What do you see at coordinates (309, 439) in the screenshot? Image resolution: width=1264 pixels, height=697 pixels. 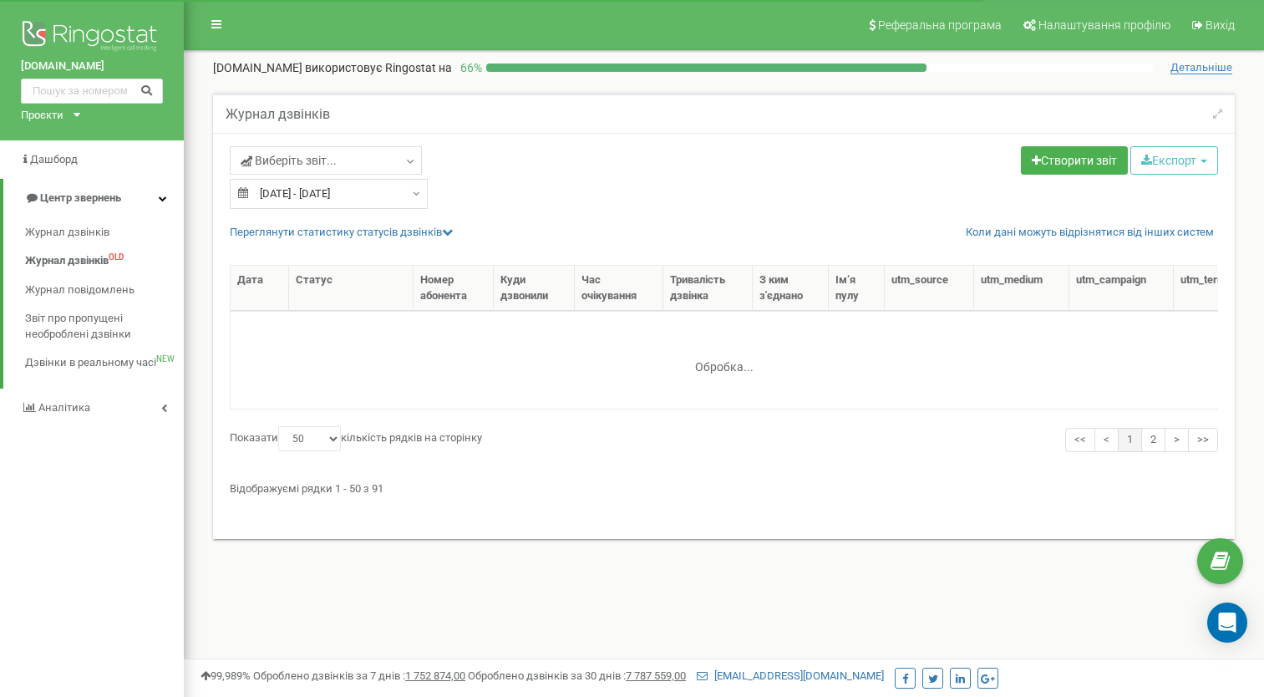 I see `select: Показатикількість рядків на сторінку` at bounding box center [309, 439].